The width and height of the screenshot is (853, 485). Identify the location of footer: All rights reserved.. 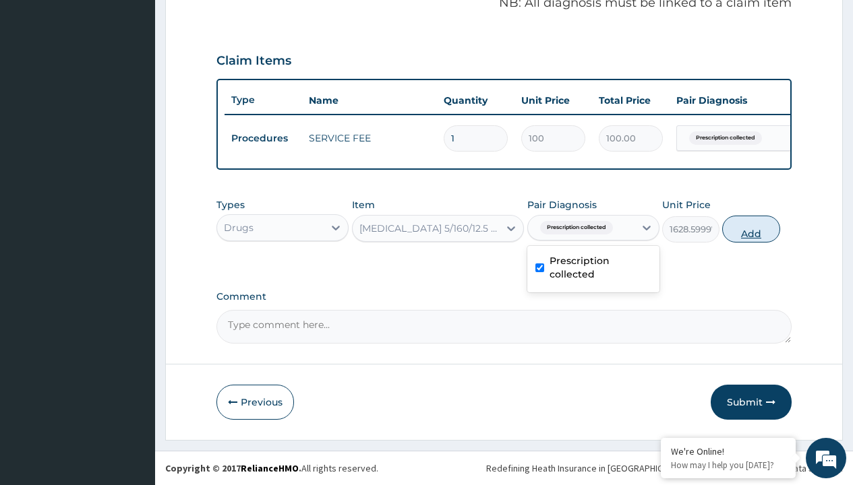
(504, 468).